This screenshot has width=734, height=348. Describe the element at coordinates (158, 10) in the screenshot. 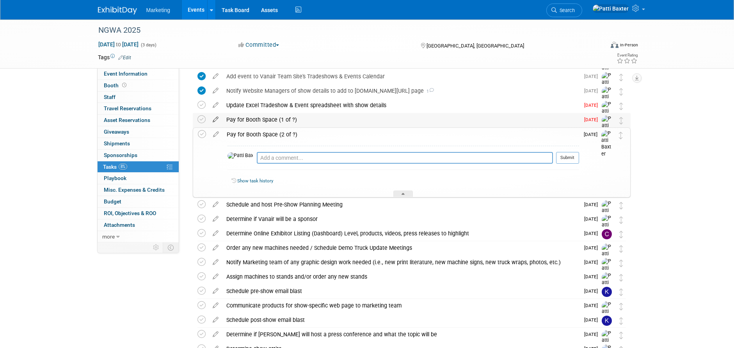

I see `span: Marketing` at that location.